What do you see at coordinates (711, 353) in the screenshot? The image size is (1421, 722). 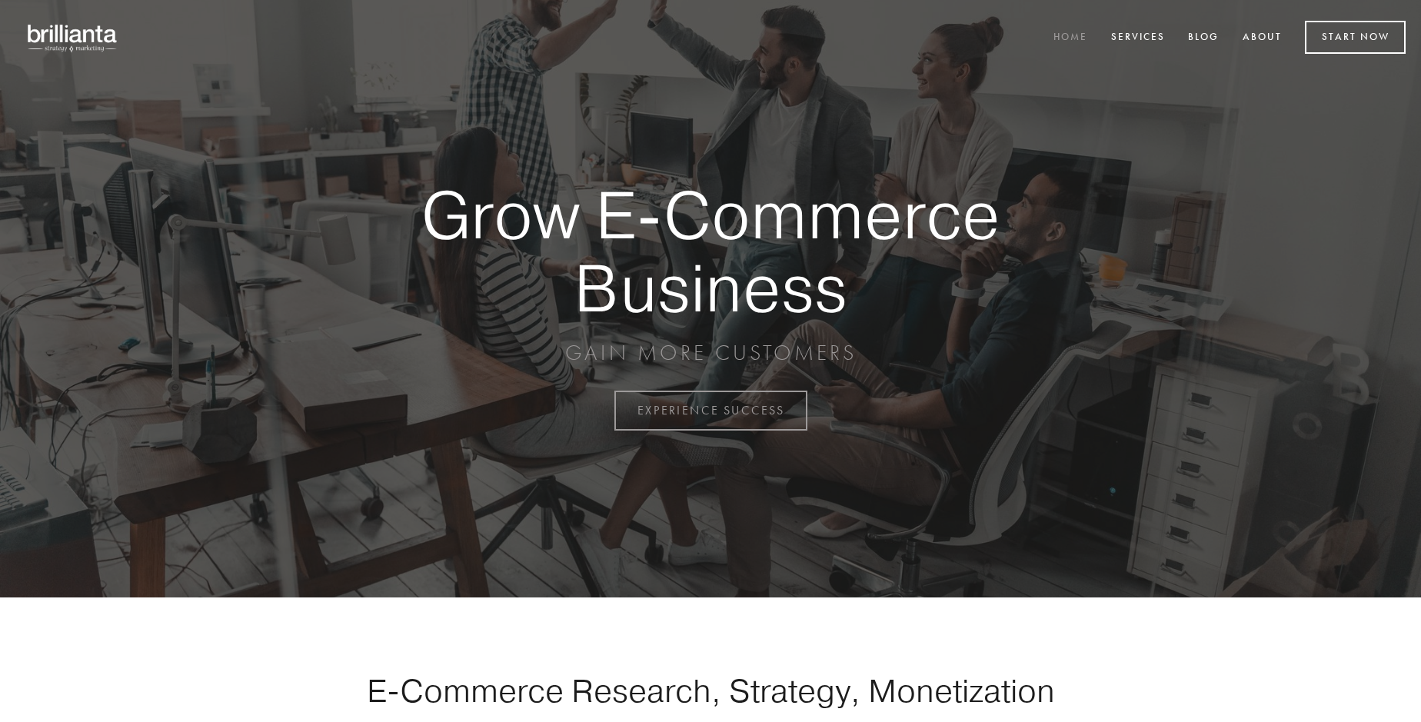 I see `p: GAIN MORE CUSTOMERS` at bounding box center [711, 353].